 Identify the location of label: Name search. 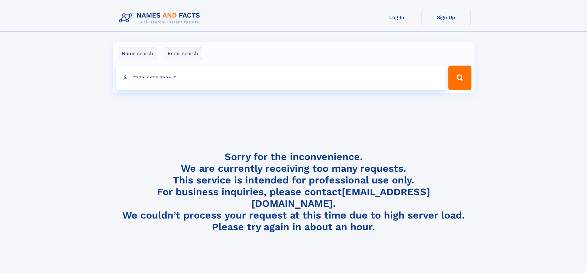
(137, 54).